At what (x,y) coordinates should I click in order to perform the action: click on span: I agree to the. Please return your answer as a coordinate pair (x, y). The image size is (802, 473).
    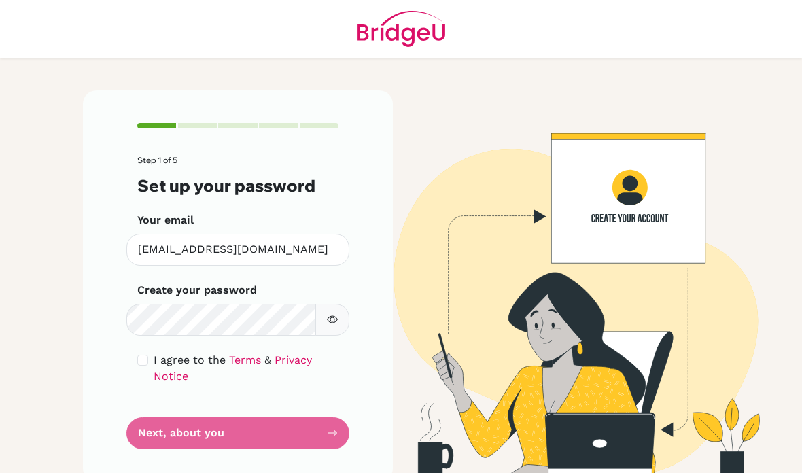
    Looking at the image, I should click on (190, 360).